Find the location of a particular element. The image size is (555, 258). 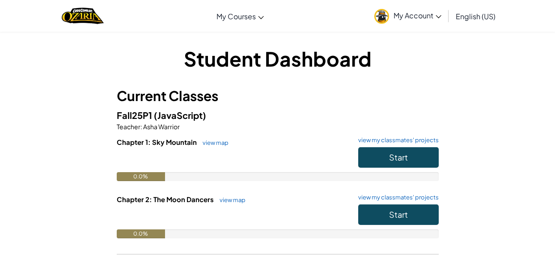

span: Chapter 2: The Moon Dancers is located at coordinates (166, 199).